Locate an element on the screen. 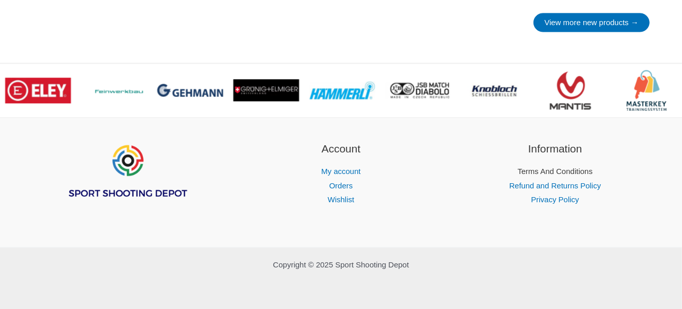  p: Copyright © 2025 Sport Shooting Depot is located at coordinates (341, 265).